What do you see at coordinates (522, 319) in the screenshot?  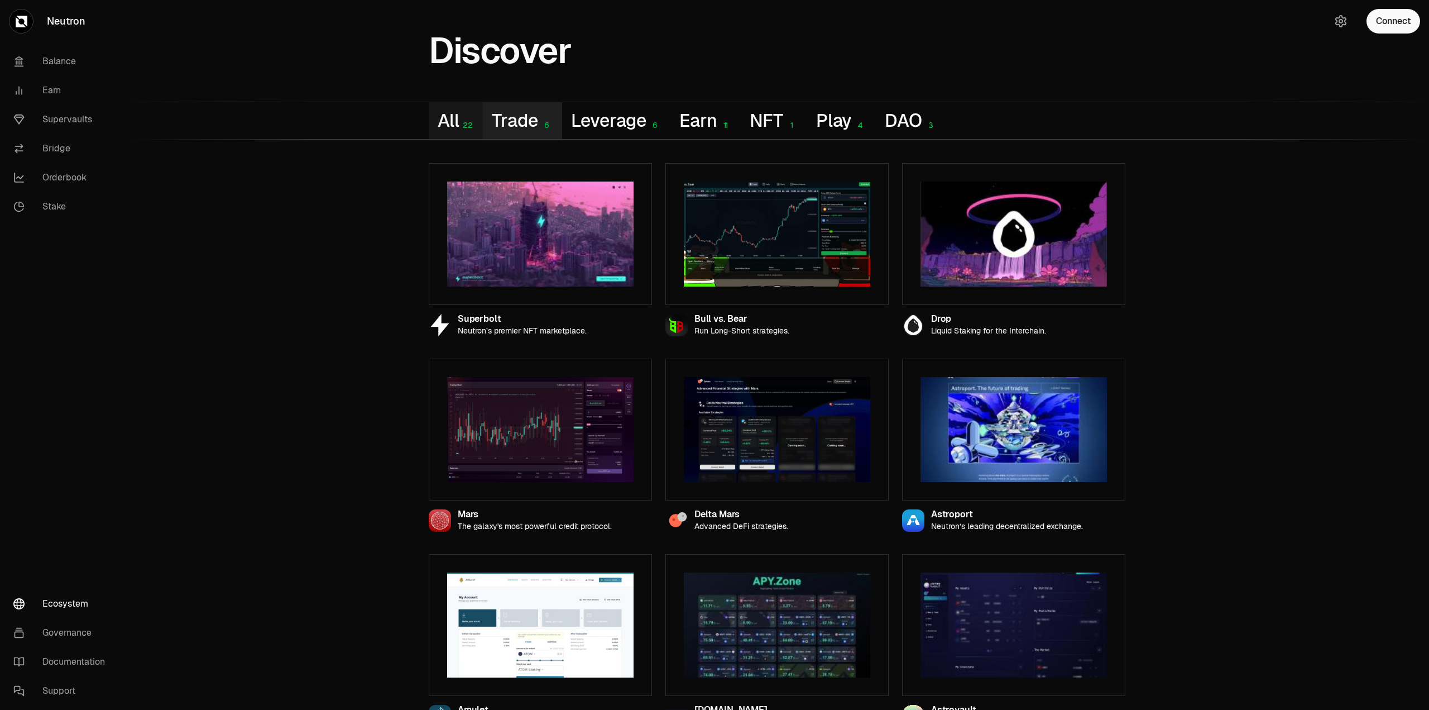 I see `div: Superbolt` at bounding box center [522, 319].